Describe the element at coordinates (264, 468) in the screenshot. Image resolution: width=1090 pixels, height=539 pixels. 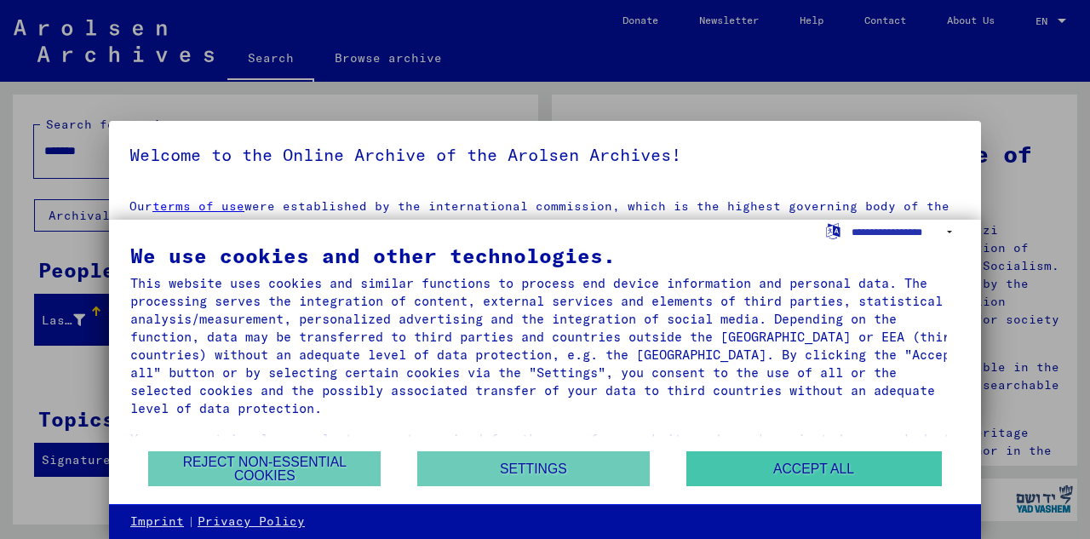
I see `button: Reject non-essential cookies` at that location.